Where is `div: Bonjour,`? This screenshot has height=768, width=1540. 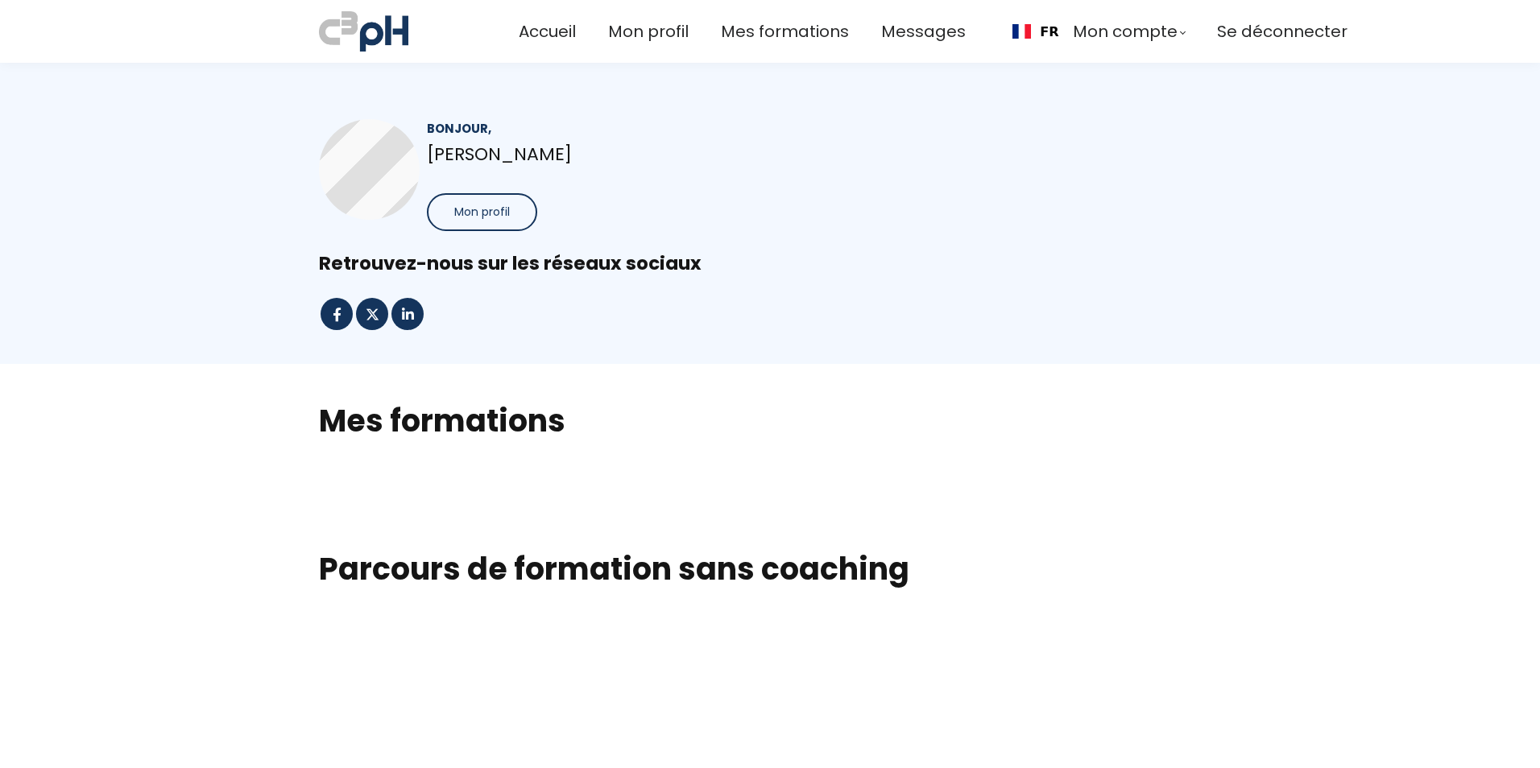 div: Bonjour, is located at coordinates (585, 128).